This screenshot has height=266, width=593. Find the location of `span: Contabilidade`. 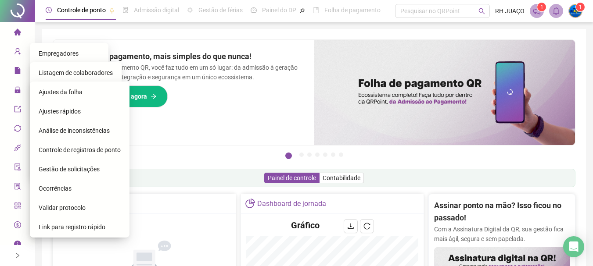

span: Contabilidade is located at coordinates (341, 178).